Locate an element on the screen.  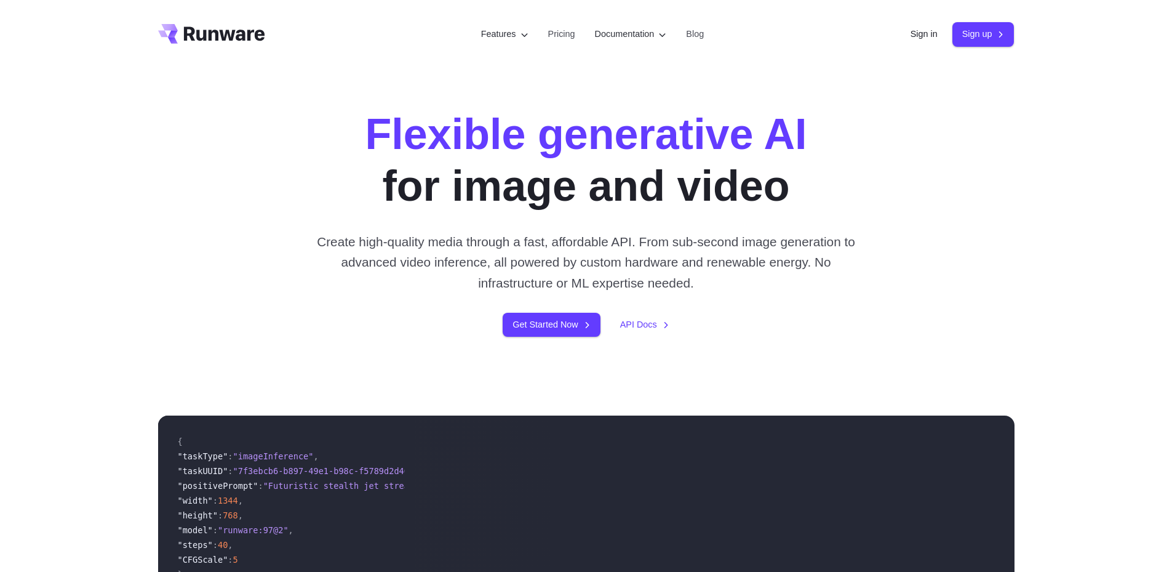
h1: for image and video is located at coordinates (586, 160).